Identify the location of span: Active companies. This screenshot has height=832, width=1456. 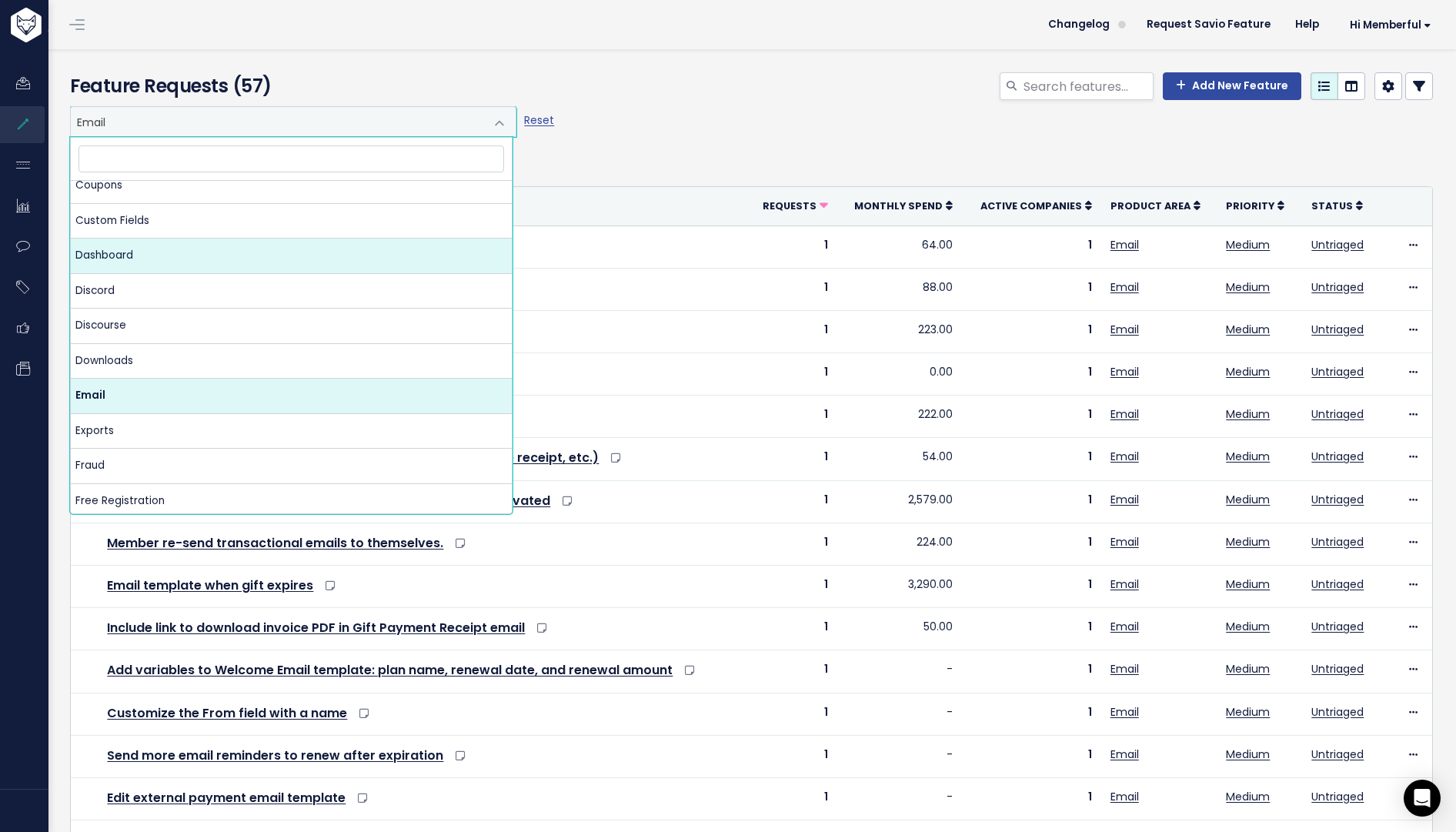
(1030, 205).